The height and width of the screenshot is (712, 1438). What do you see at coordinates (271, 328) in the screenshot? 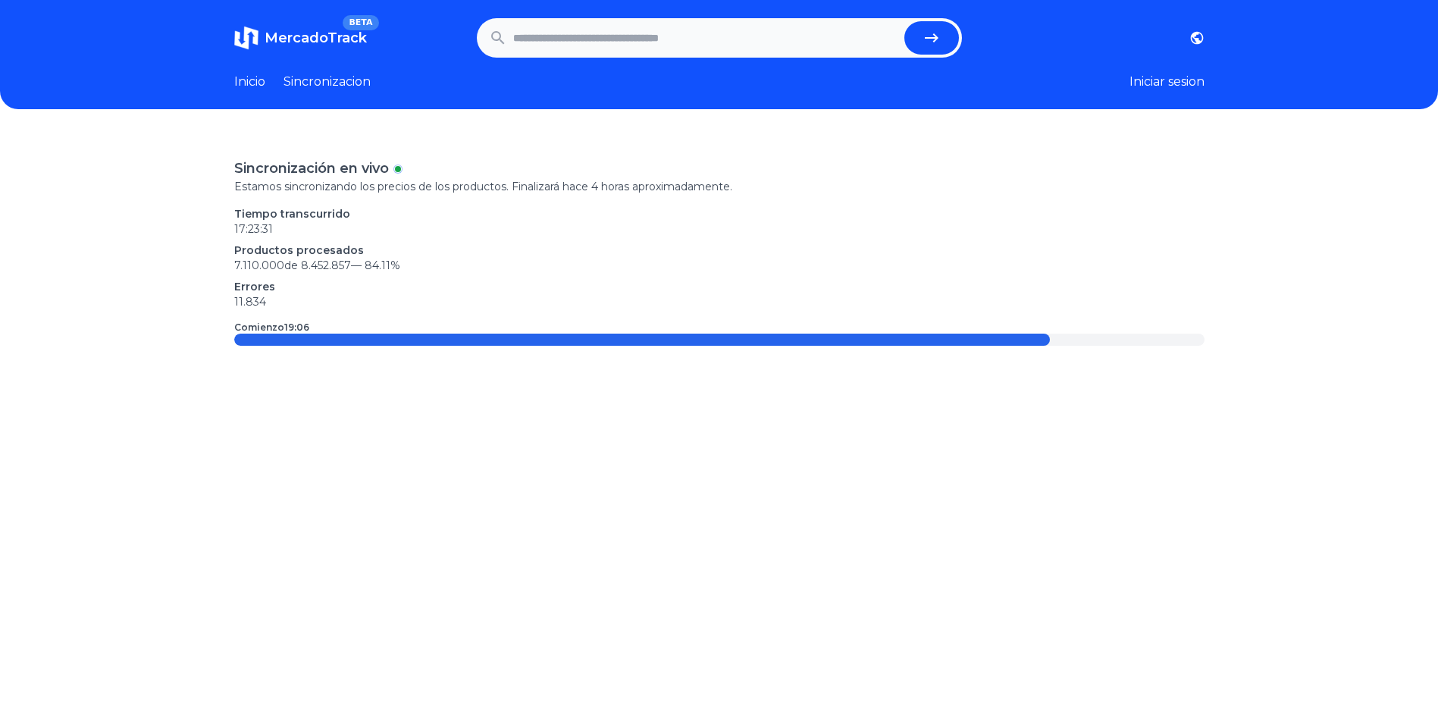
I see `p: Comienzo` at bounding box center [271, 328].